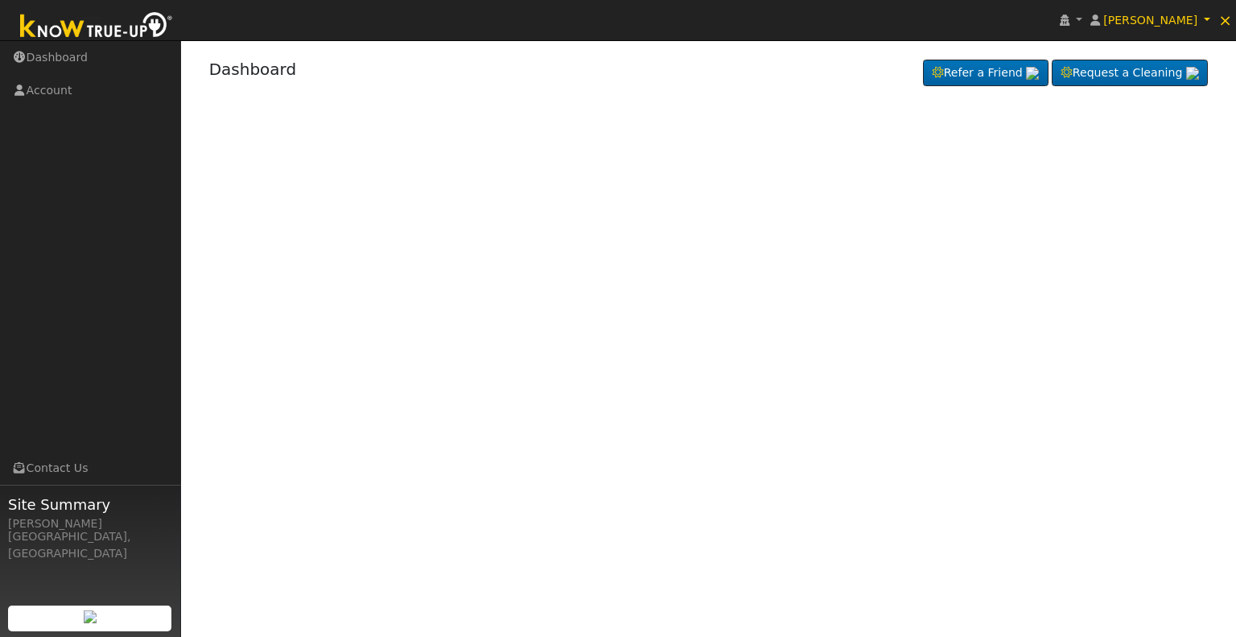 This screenshot has width=1236, height=637. Describe the element at coordinates (1130, 73) in the screenshot. I see `a: Request a Cleaning` at that location.